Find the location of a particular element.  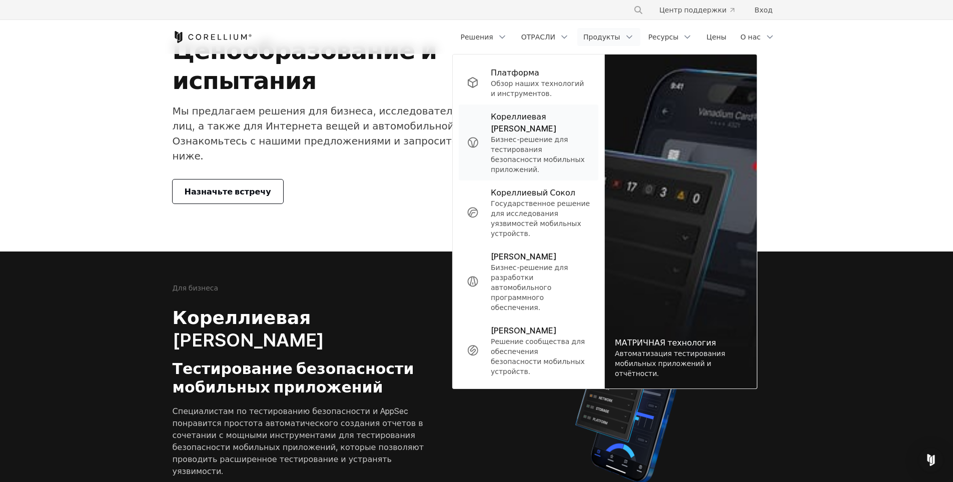

a: Кореллиевый Сокол Государственное решение для исследования уязвимостей мобильных устройств. is located at coordinates (528, 213).